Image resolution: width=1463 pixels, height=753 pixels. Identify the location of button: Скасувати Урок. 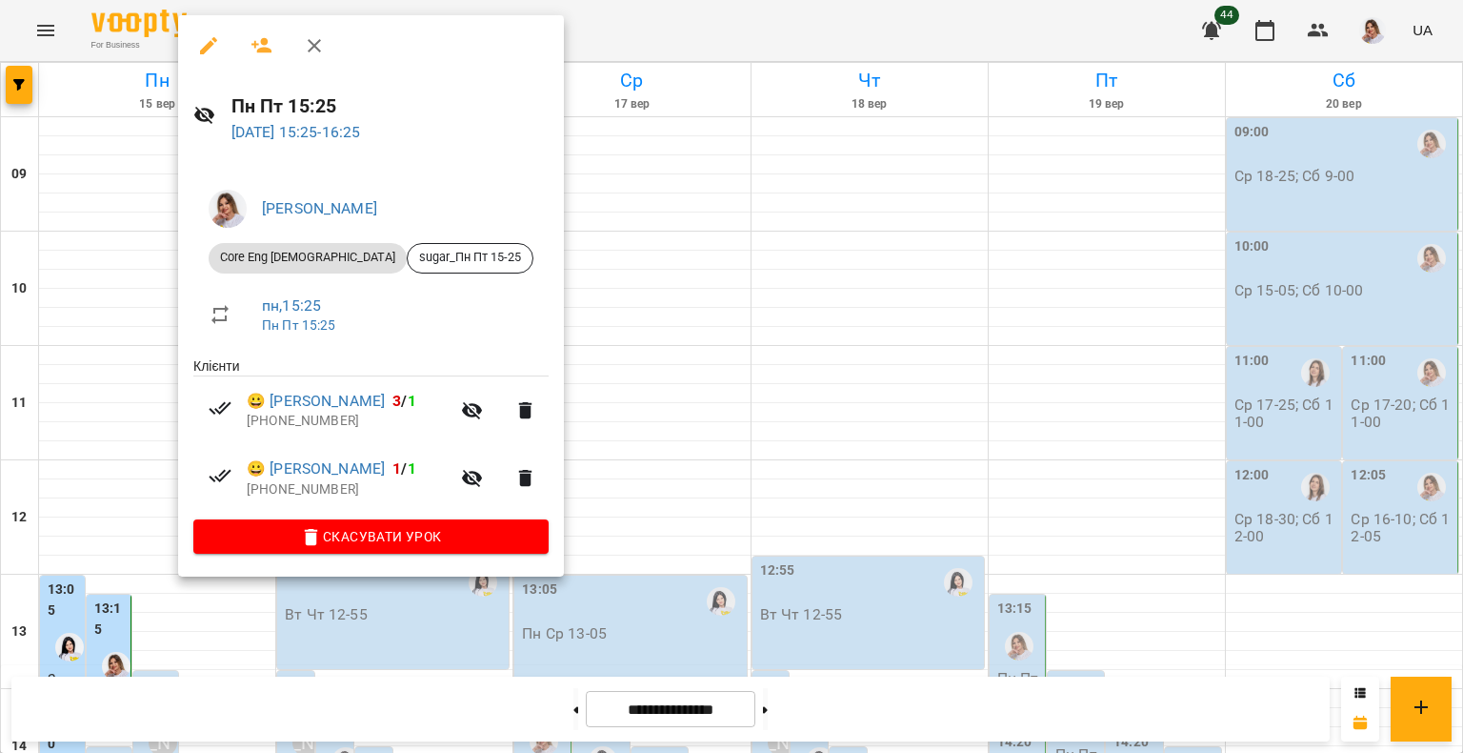
(371, 536).